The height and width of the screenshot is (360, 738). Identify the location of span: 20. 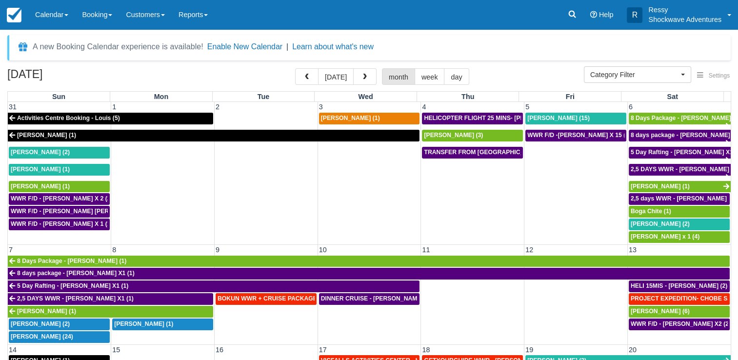
(632, 350).